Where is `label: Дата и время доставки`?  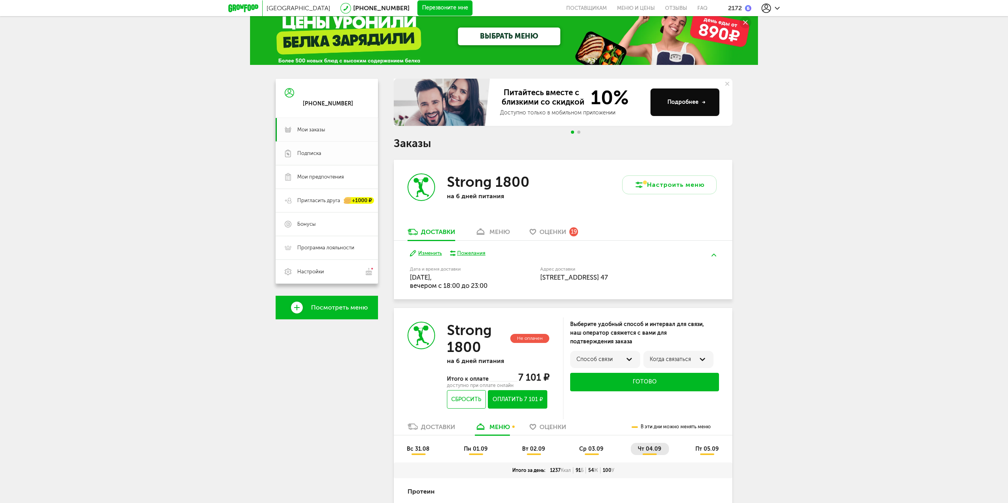 label: Дата и время доставки is located at coordinates (455, 269).